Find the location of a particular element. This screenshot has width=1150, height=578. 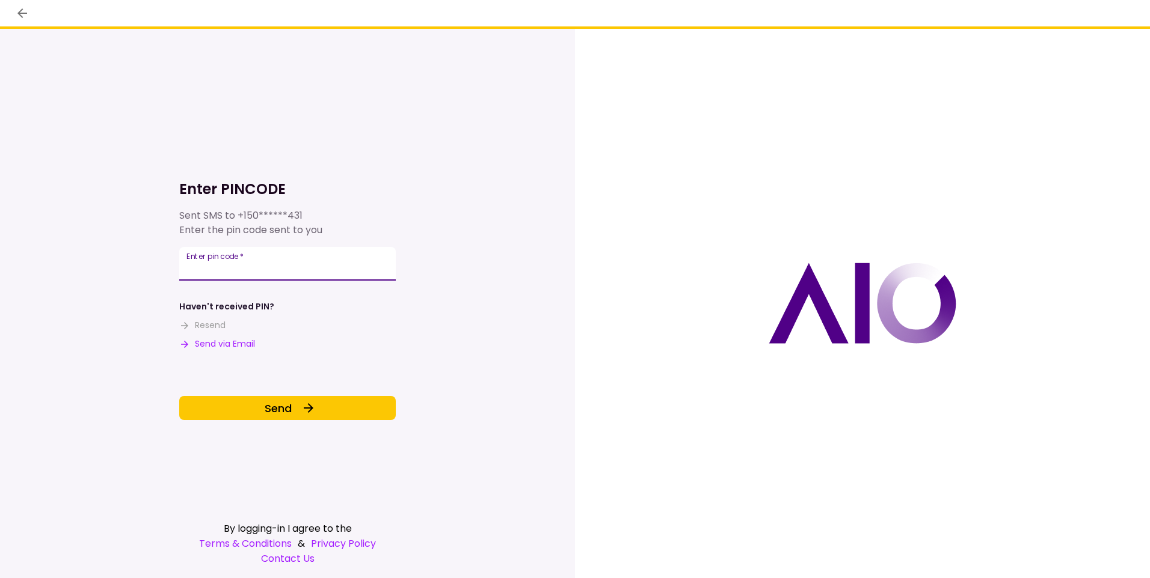

div: Haven't received PIN? is located at coordinates (227, 307).